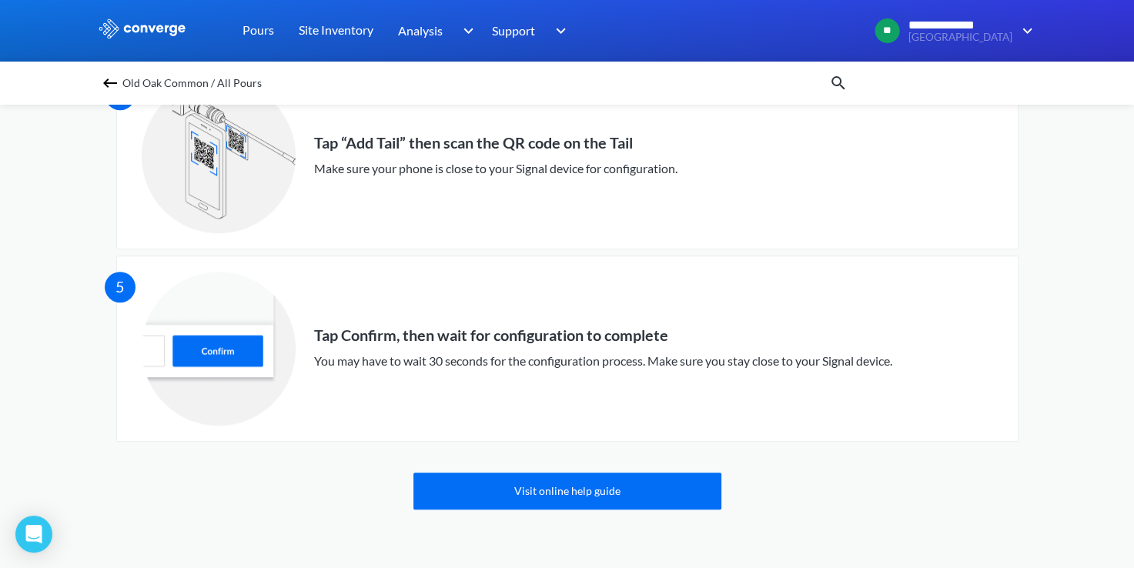 The height and width of the screenshot is (568, 1134). Describe the element at coordinates (567, 491) in the screenshot. I see `a: Visit online help guide` at that location.